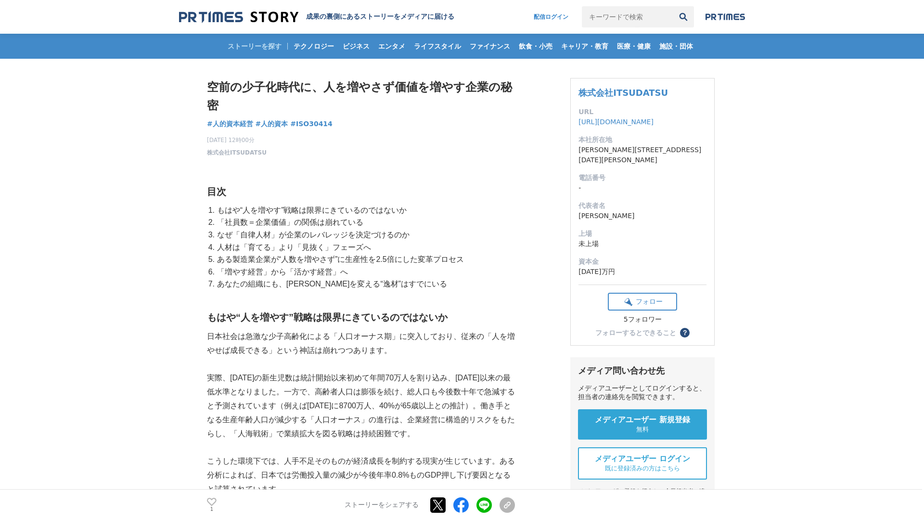  Describe the element at coordinates (392, 46) in the screenshot. I see `span: エンタメ` at that location.